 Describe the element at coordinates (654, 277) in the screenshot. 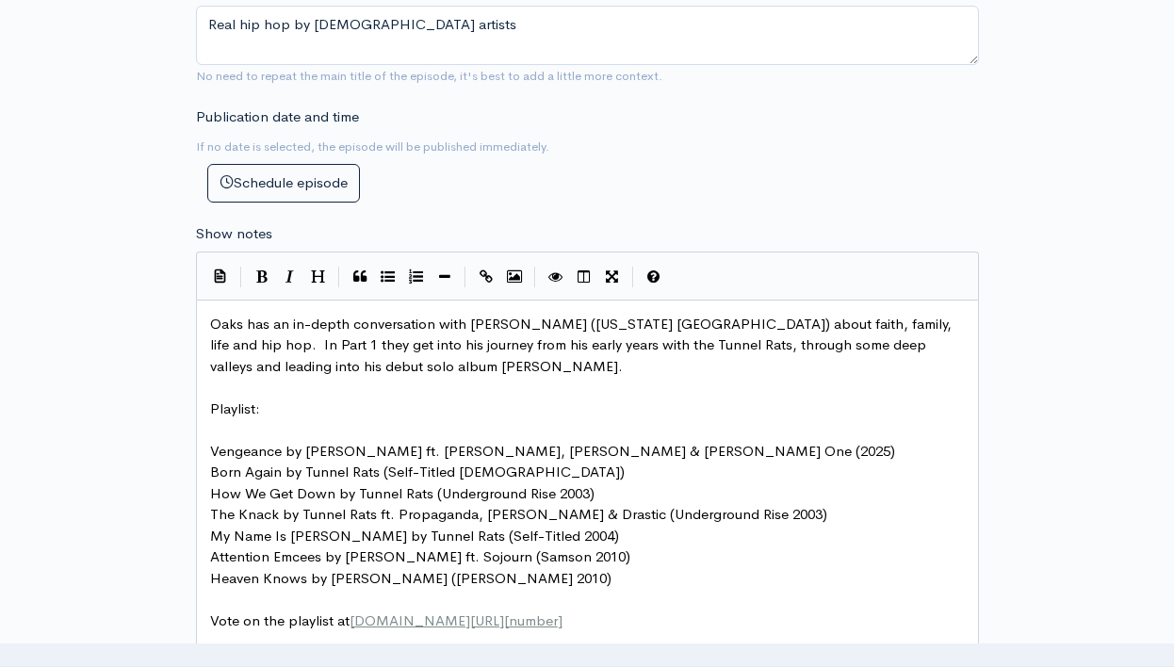

I see `button: Markdown Guide` at that location.